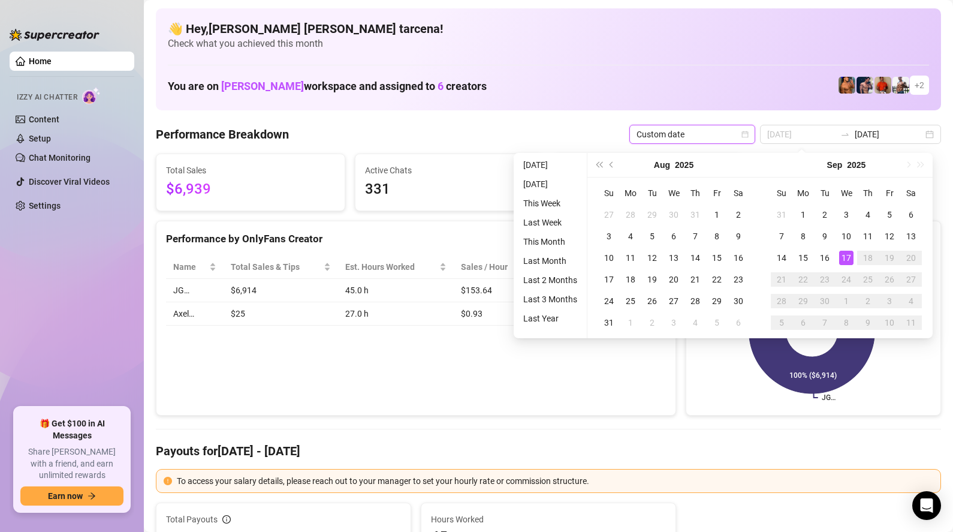  I want to click on td: 27.0 h, so click(396, 313).